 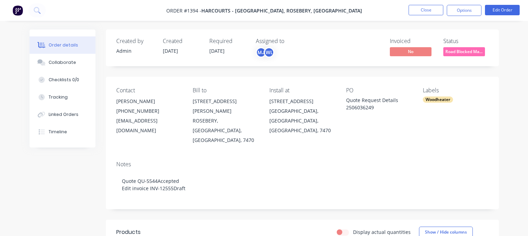 What do you see at coordinates (64, 80) in the screenshot?
I see `div: Checklists 0/0` at bounding box center [64, 80].